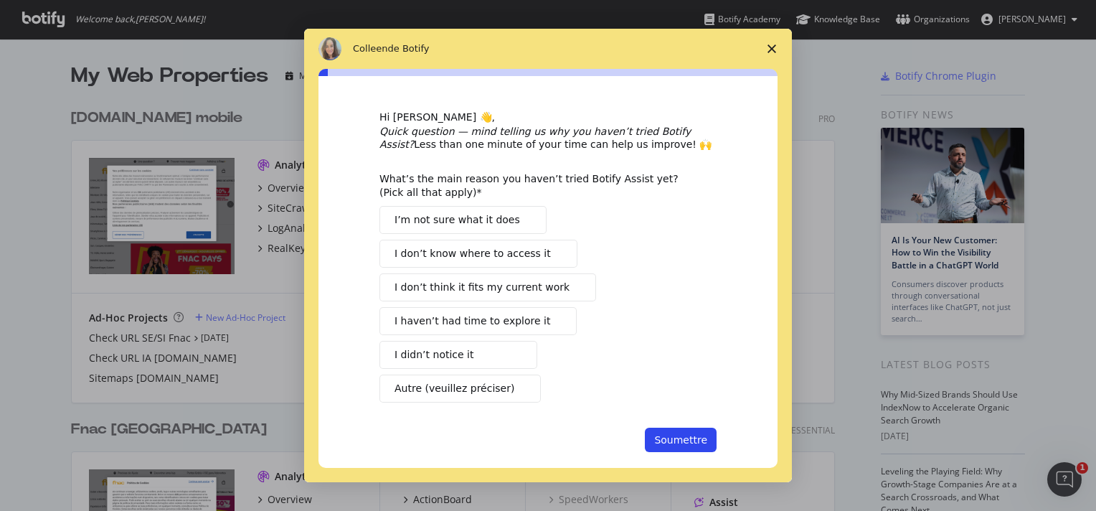  Describe the element at coordinates (434, 354) in the screenshot. I see `span: I didn’t notice it` at that location.